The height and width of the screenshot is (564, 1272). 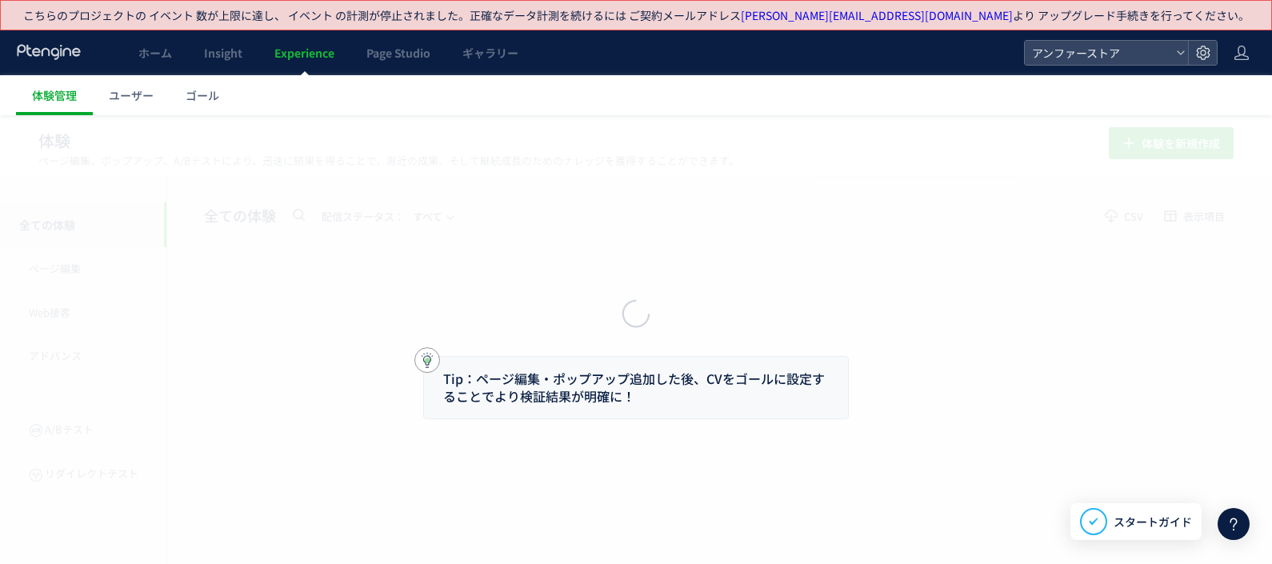 What do you see at coordinates (490, 53) in the screenshot?
I see `span: ギャラリー` at bounding box center [490, 53].